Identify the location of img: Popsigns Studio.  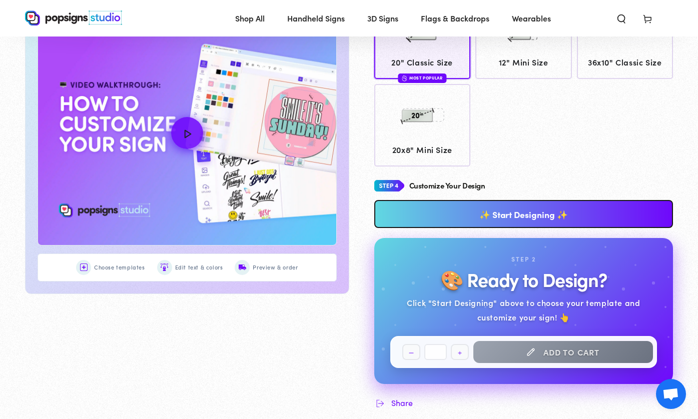
(74, 18).